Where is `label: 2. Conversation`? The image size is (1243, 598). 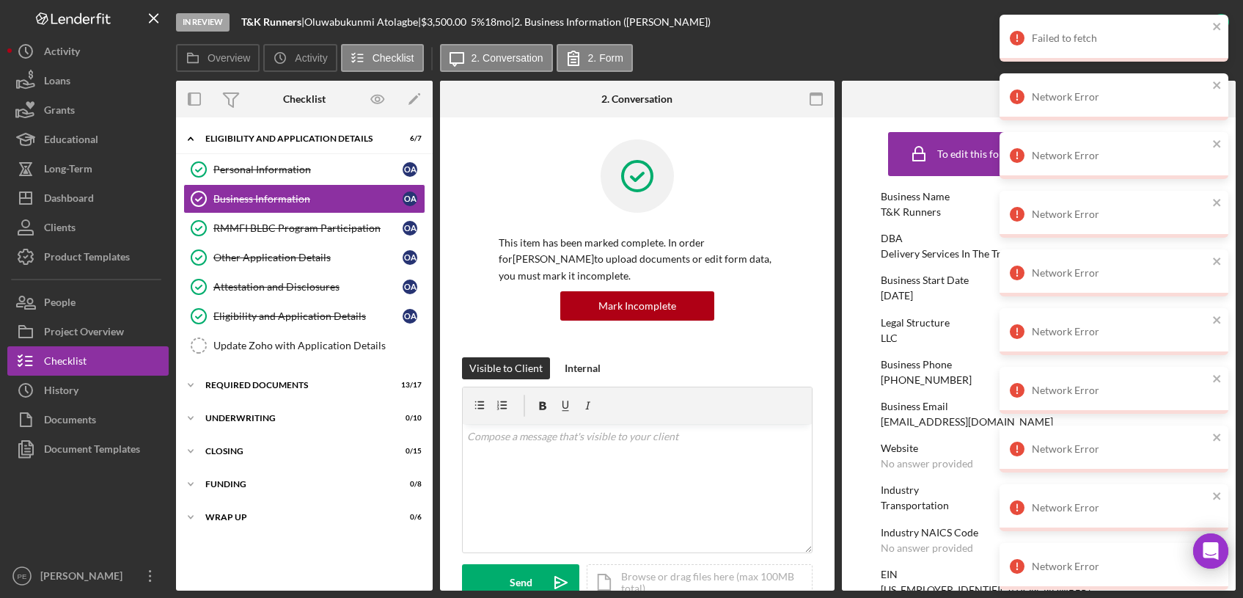 label: 2. Conversation is located at coordinates (508, 58).